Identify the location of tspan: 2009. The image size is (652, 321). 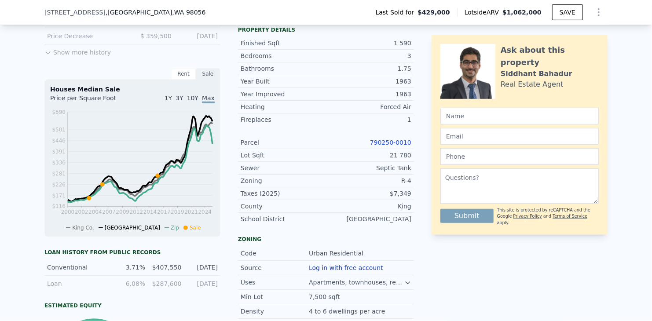
(122, 212).